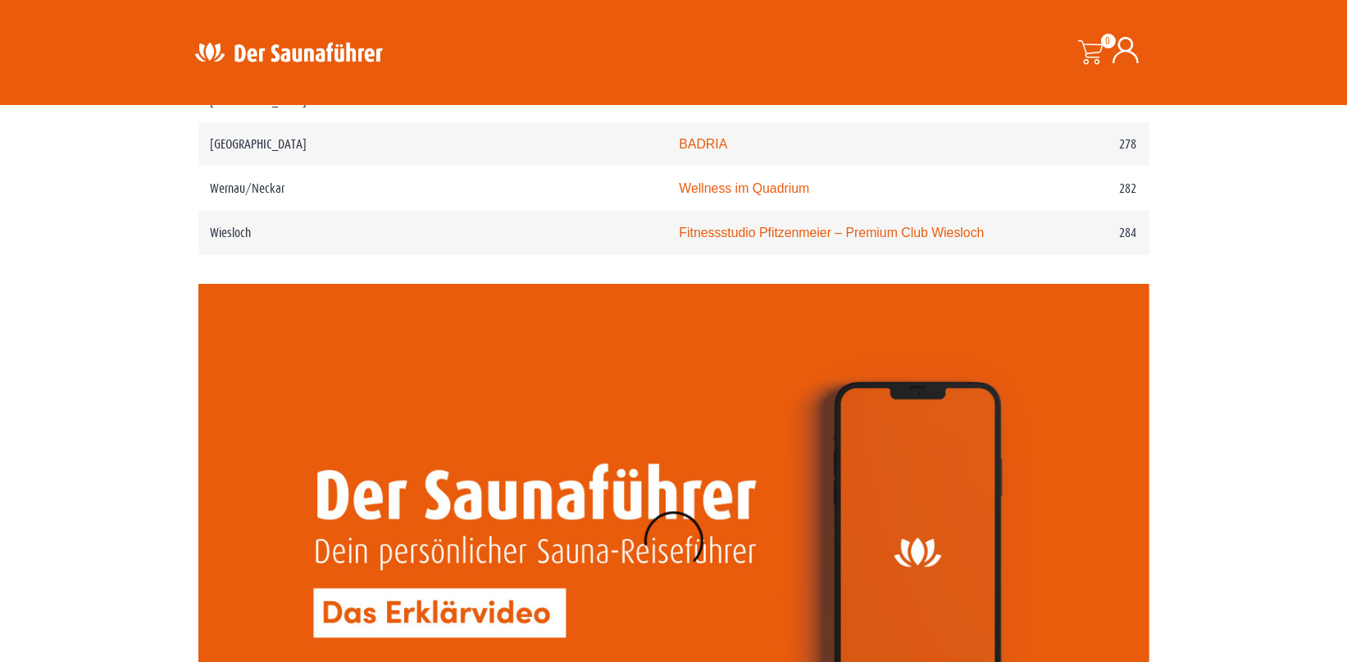 The width and height of the screenshot is (1347, 662). I want to click on td: Wiesloch, so click(433, 233).